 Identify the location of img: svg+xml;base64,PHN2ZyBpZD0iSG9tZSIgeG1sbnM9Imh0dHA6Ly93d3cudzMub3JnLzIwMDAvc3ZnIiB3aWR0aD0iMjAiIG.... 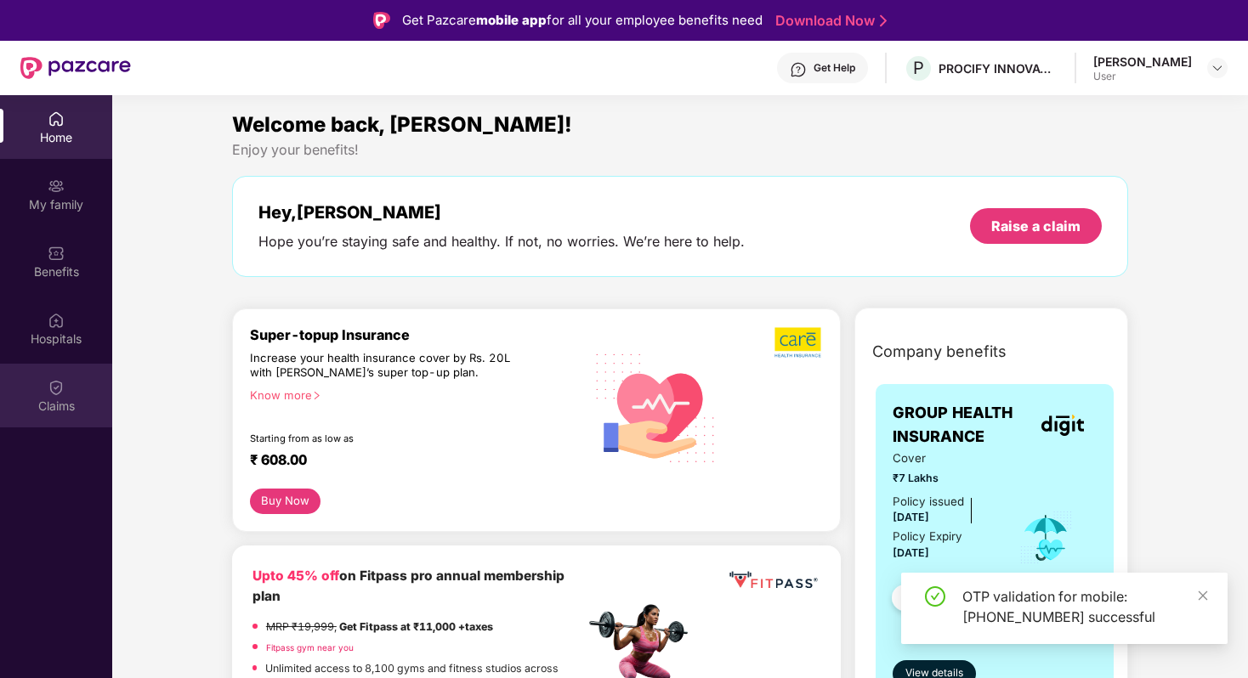
(56, 119).